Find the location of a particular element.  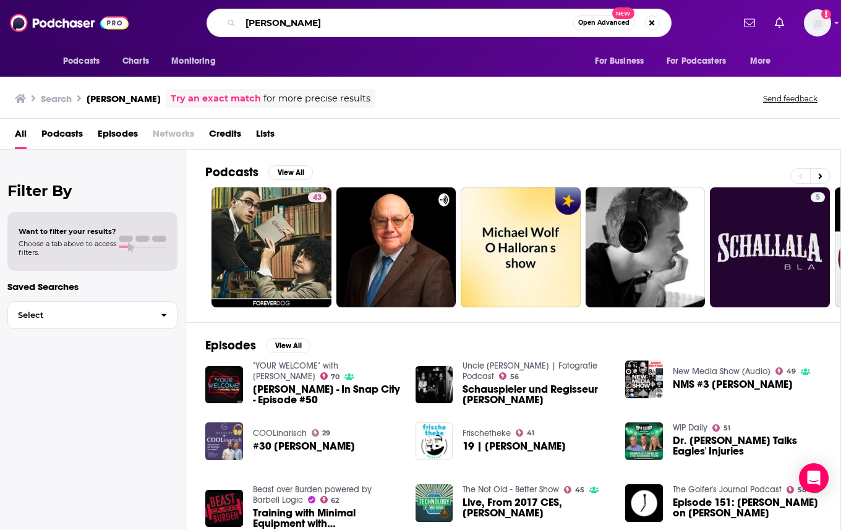

span: Monitoring is located at coordinates (193, 61).